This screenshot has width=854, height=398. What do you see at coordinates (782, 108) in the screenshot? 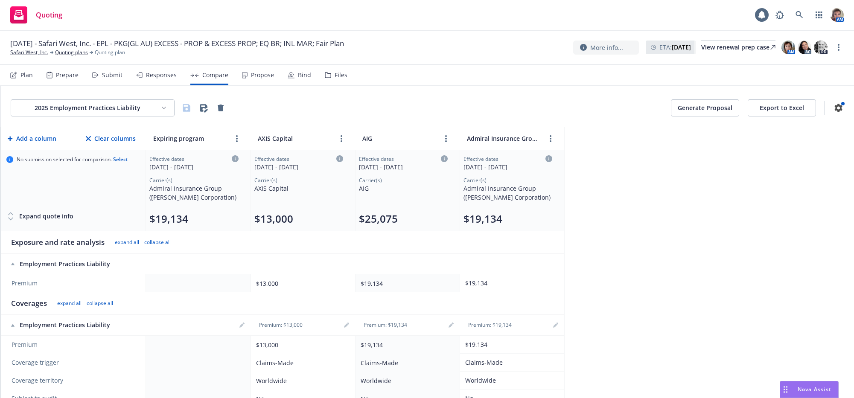
I see `button: Export to Excel` at bounding box center [782, 108].